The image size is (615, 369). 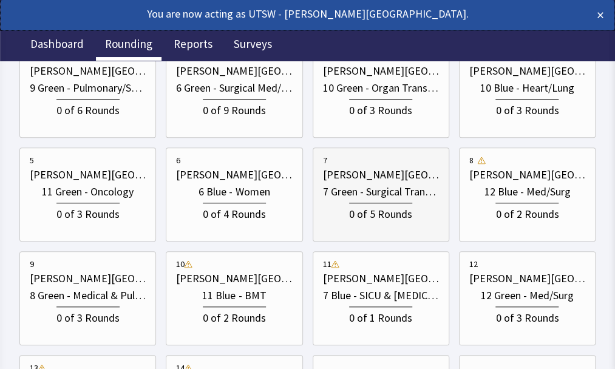 I want to click on div: 10, so click(x=180, y=264).